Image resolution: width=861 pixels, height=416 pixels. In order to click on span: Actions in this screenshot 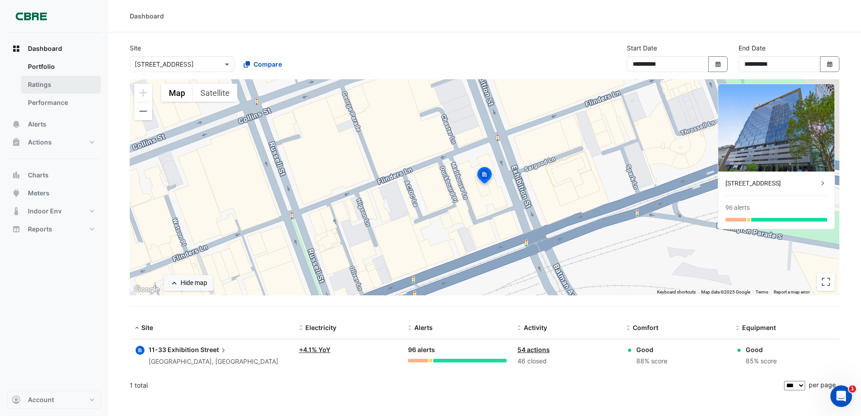, I will do `click(40, 142)`.